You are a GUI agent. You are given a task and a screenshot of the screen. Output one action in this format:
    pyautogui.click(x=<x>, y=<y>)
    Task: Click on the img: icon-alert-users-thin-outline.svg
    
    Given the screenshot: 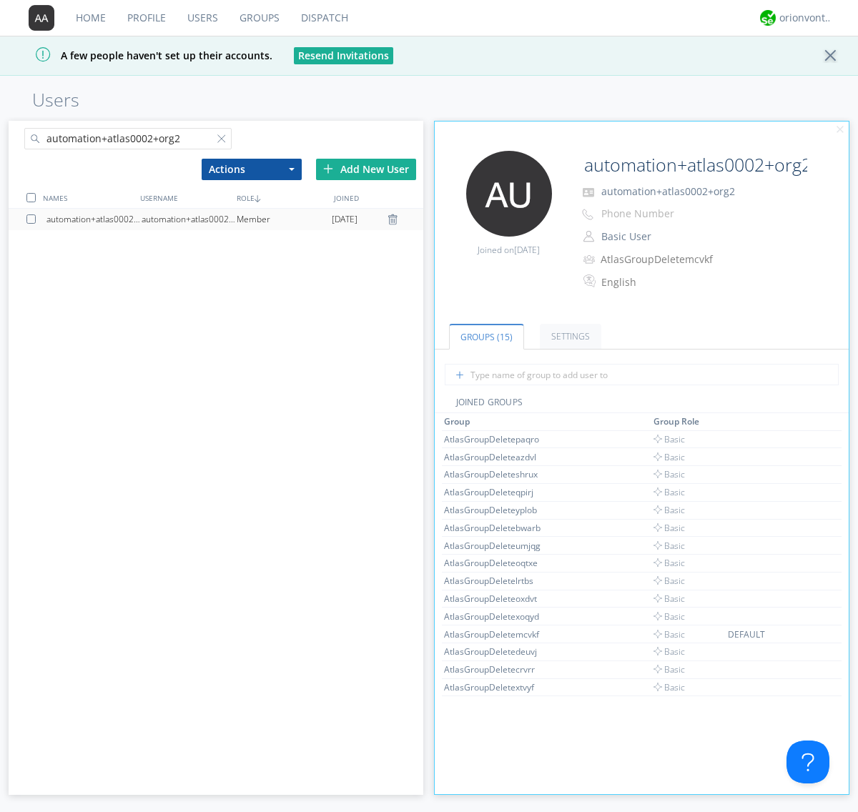 What is the action you would take?
    pyautogui.click(x=590, y=259)
    